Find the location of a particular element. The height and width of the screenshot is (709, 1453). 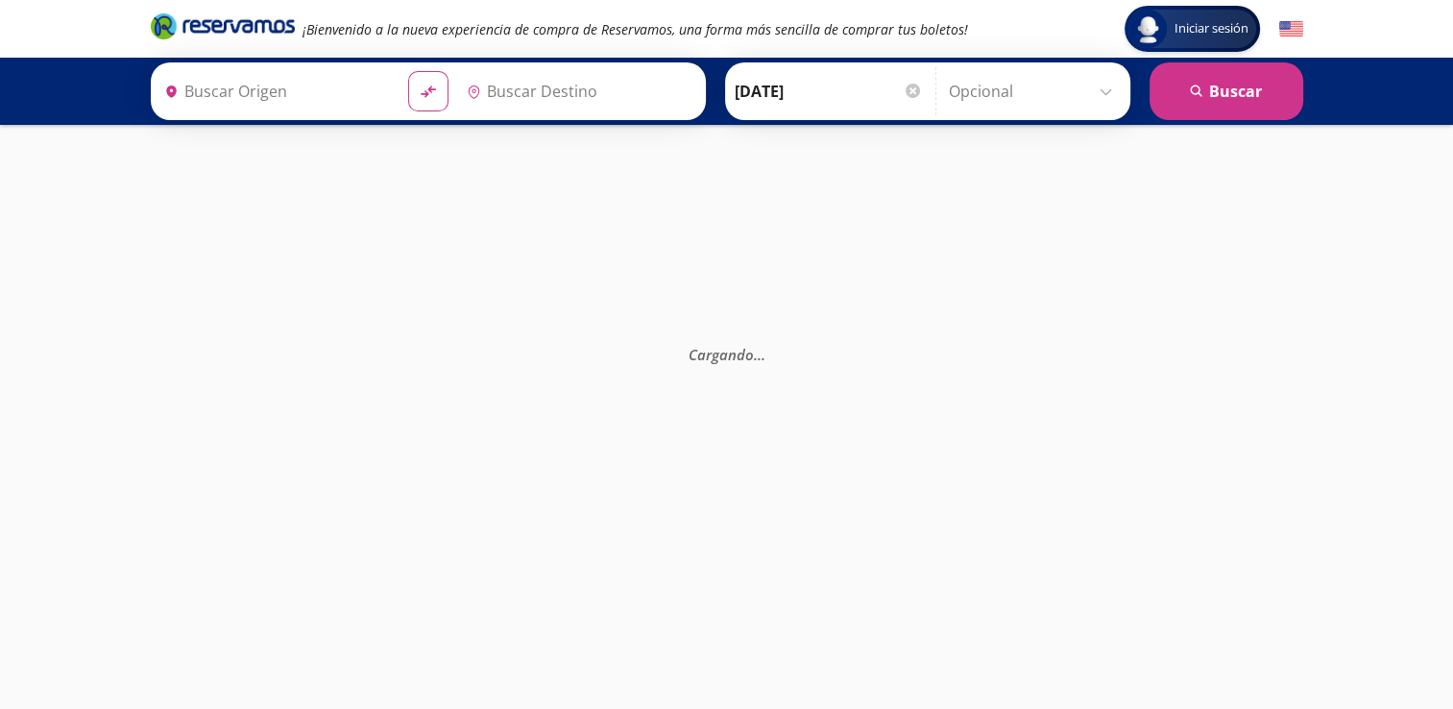

button: English is located at coordinates (1291, 29).